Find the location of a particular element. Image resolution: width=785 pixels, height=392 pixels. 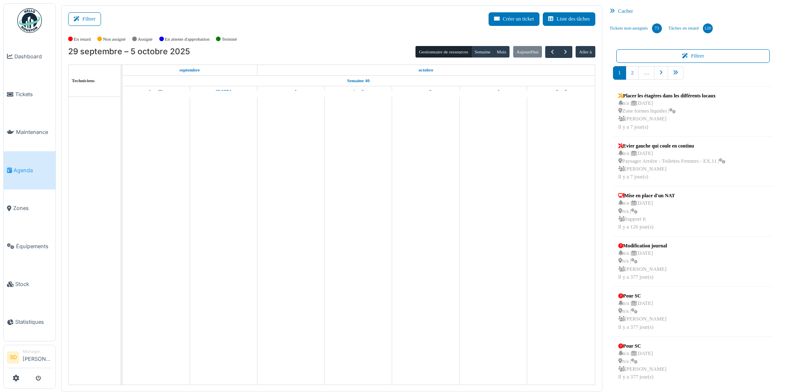

span: Dashboard is located at coordinates (33, 56).